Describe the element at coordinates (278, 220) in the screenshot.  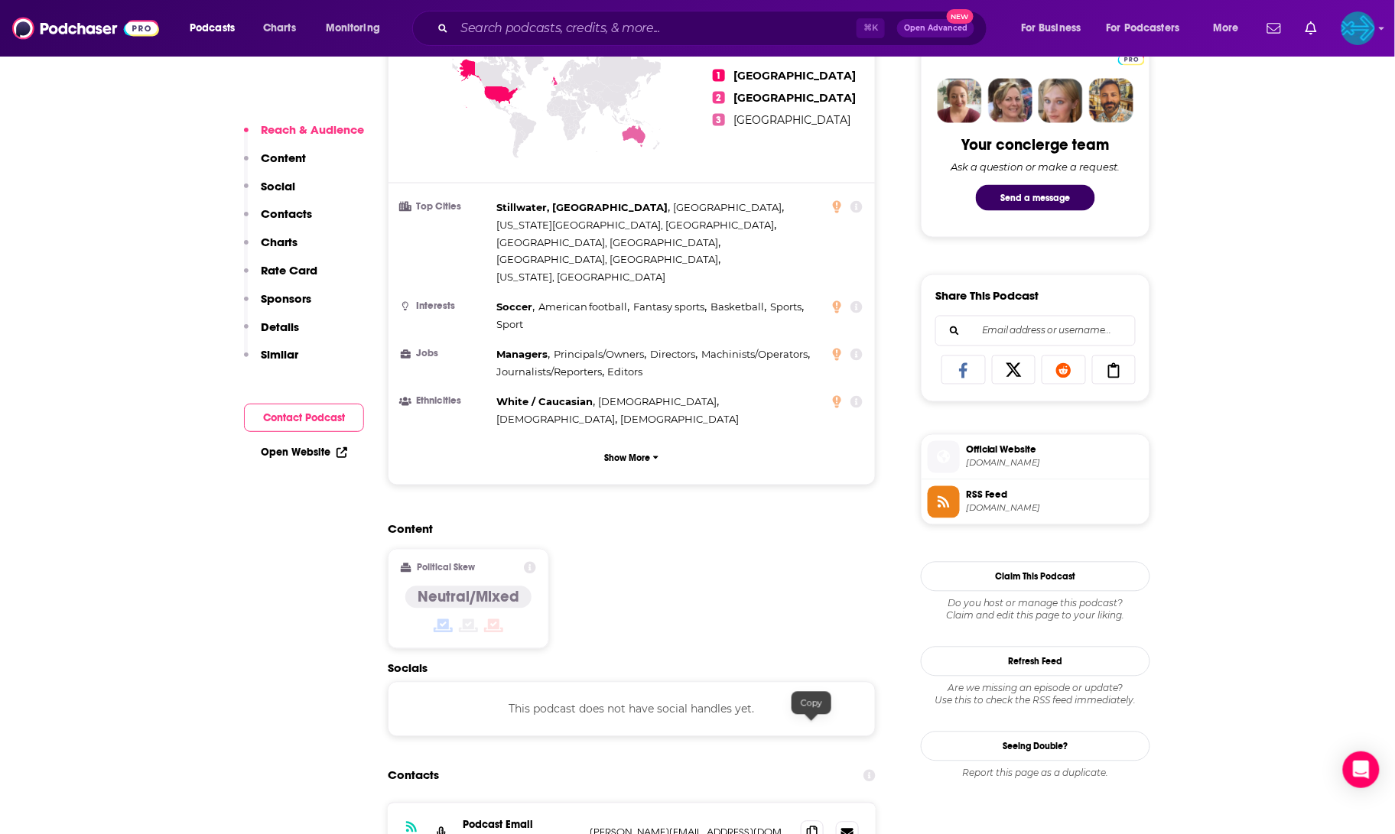
I see `button: Contacts` at that location.